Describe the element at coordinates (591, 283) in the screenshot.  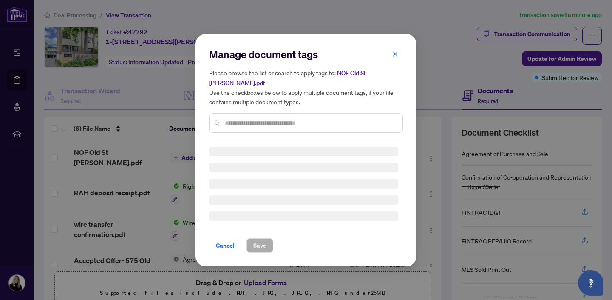
I see `button: Open asap` at that location.